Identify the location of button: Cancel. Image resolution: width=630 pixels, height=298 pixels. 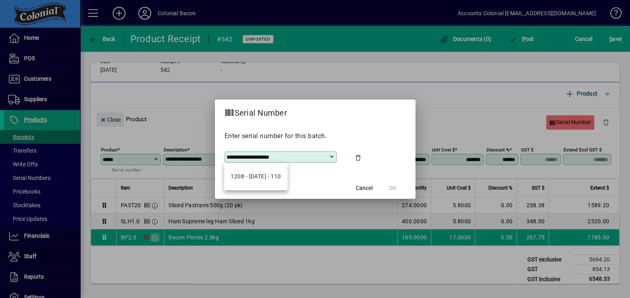
(364, 188).